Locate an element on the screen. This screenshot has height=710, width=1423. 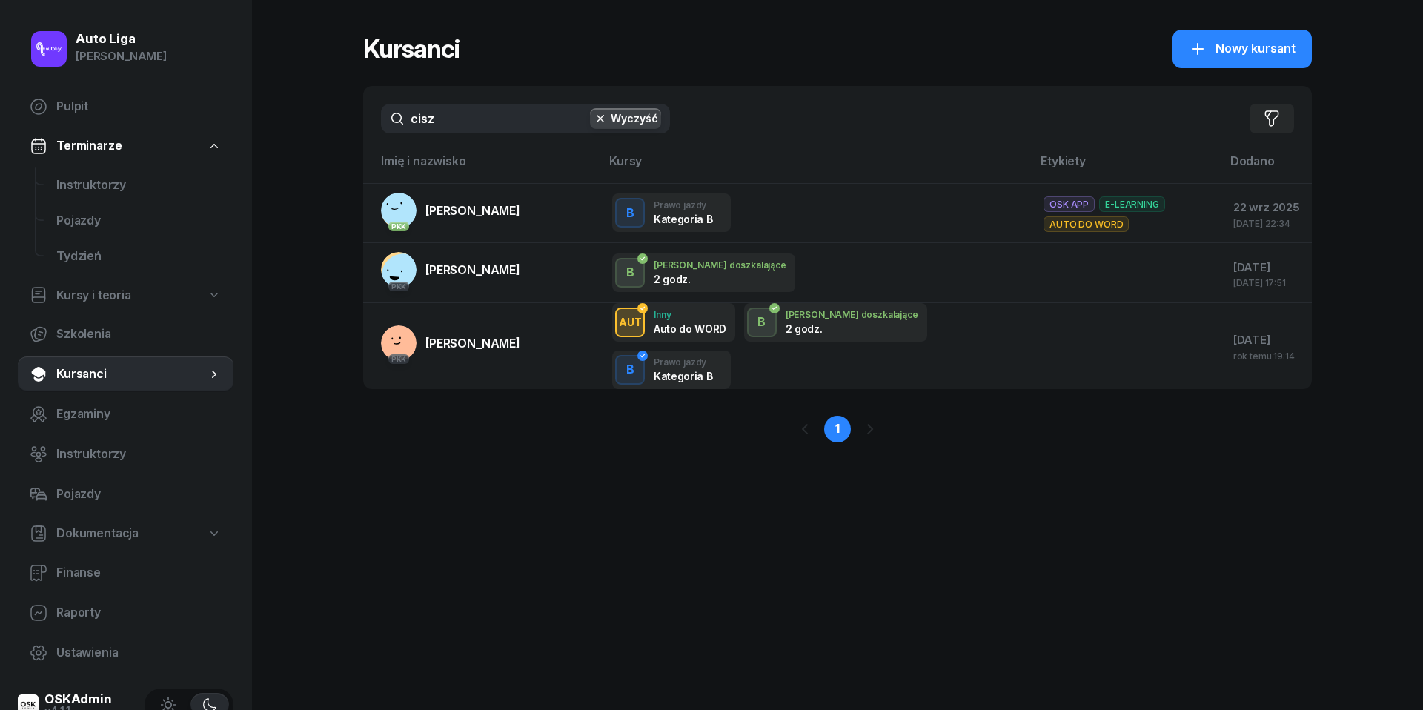
span: Raporty is located at coordinates (139, 613).